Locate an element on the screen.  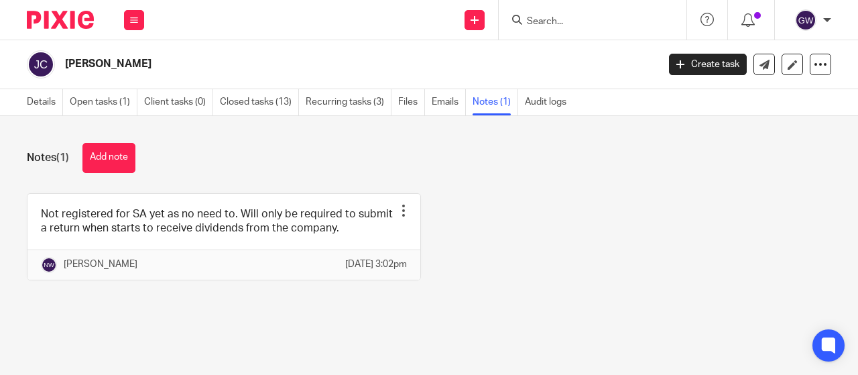
a: Closed tasks (13) is located at coordinates (260, 102).